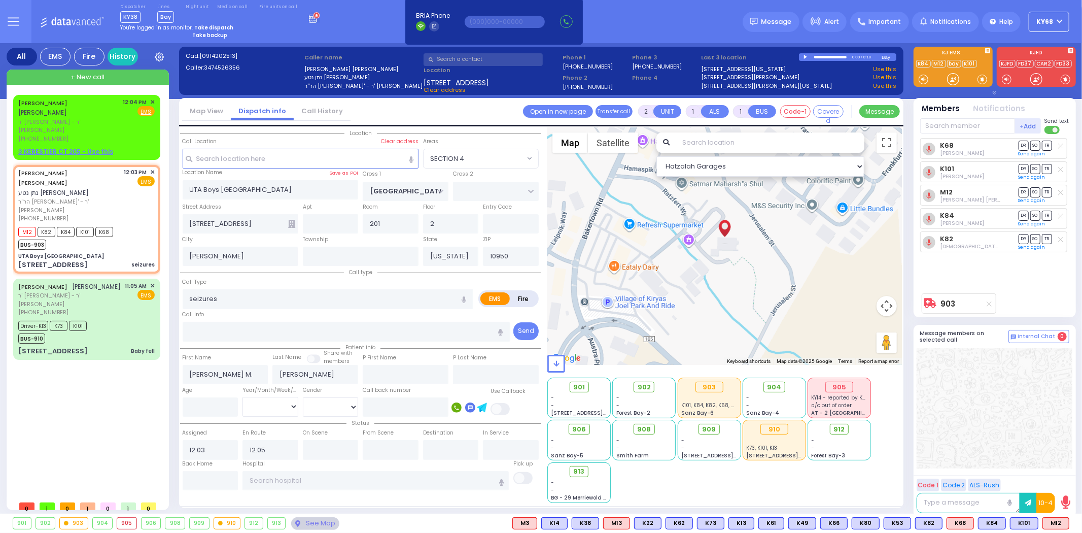 Image resolution: width=1082 pixels, height=533 pixels. I want to click on span: 909, so click(709, 429).